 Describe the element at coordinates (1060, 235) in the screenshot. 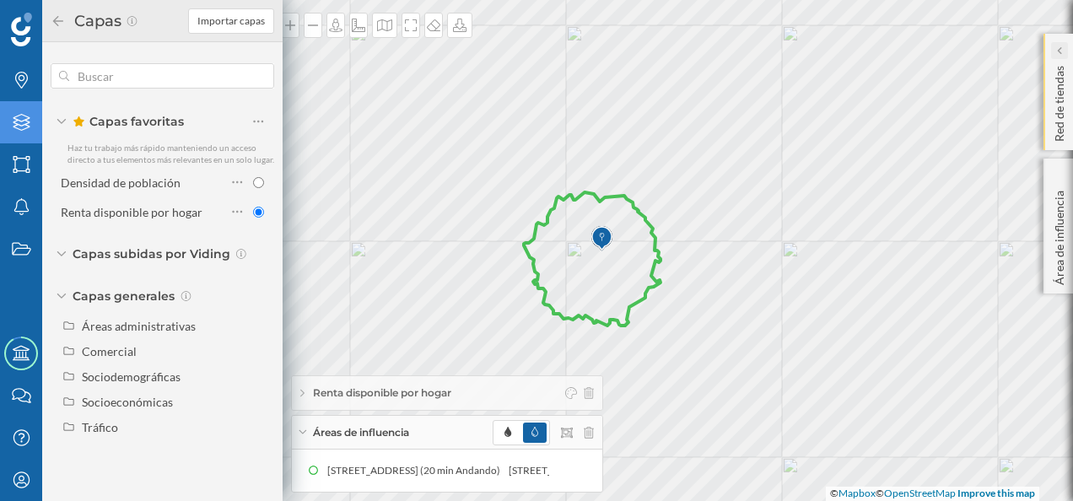

I see `p: Área de influencia` at that location.